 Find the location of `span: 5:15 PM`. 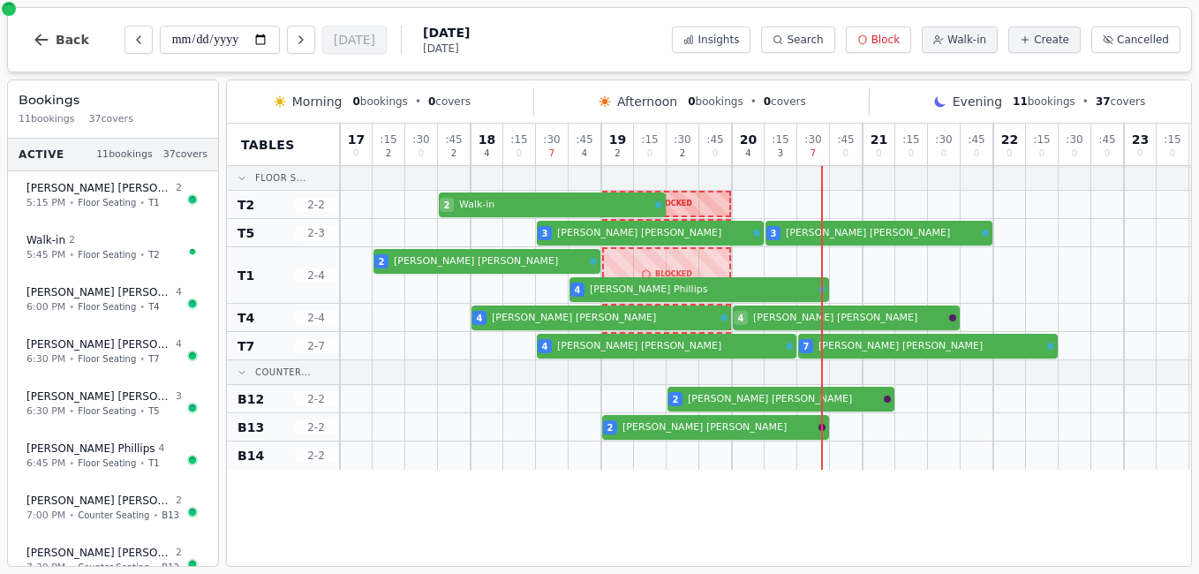

span: 5:15 PM is located at coordinates (46, 203).